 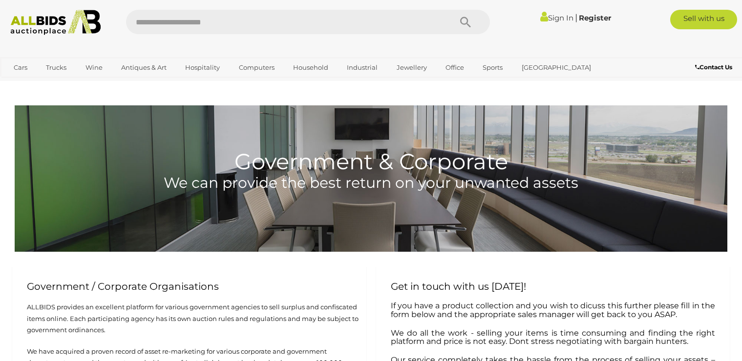 I want to click on a: Sign In, so click(x=557, y=18).